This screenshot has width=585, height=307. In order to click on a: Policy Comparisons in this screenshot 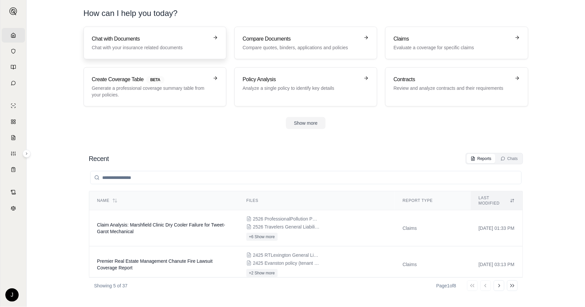, I will do `click(13, 122)`.